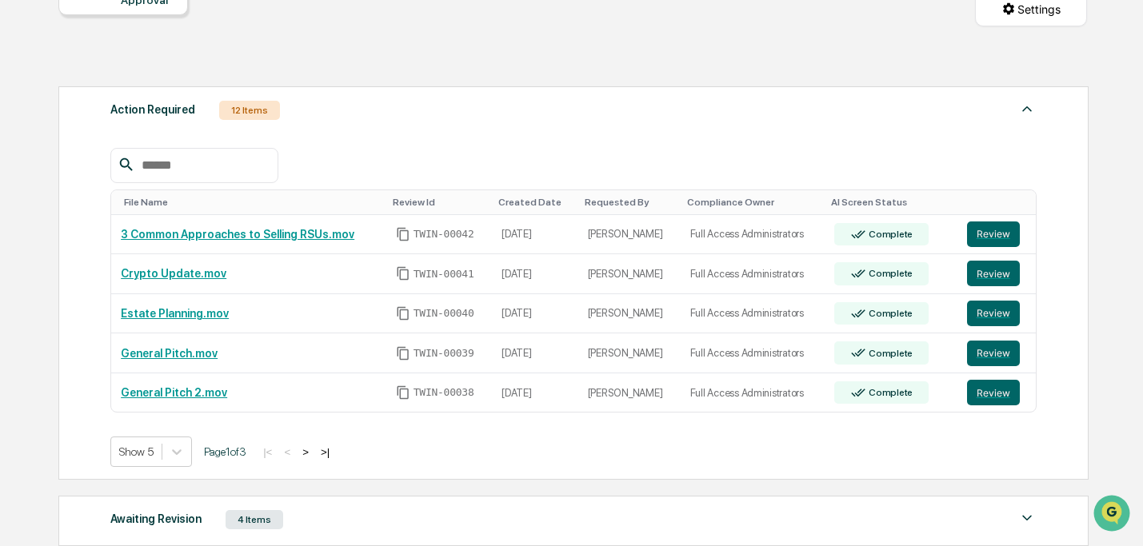  I want to click on a: Powered byPylon, so click(153, 277).